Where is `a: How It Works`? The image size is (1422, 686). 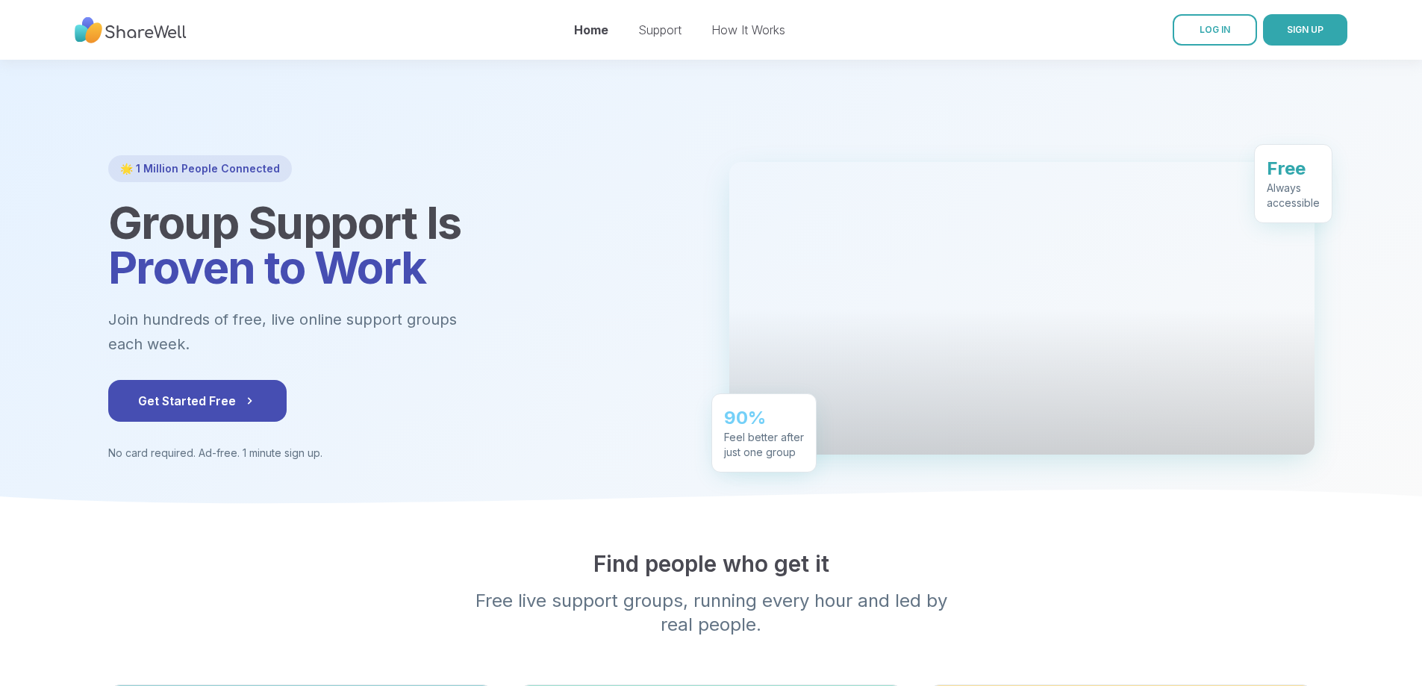 a: How It Works is located at coordinates (748, 30).